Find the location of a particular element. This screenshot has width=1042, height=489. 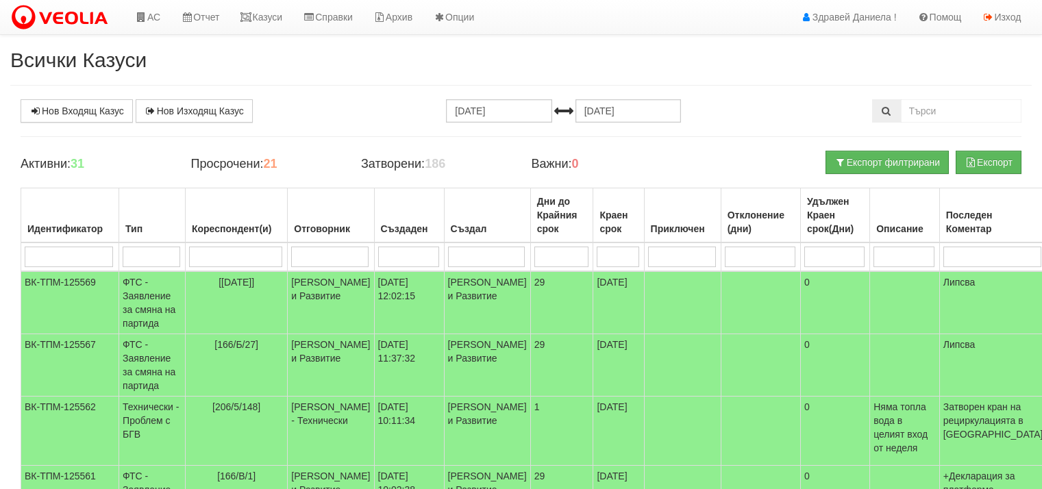

th: Създал: No sort applied, activate to apply an ascending sort is located at coordinates (487, 216).